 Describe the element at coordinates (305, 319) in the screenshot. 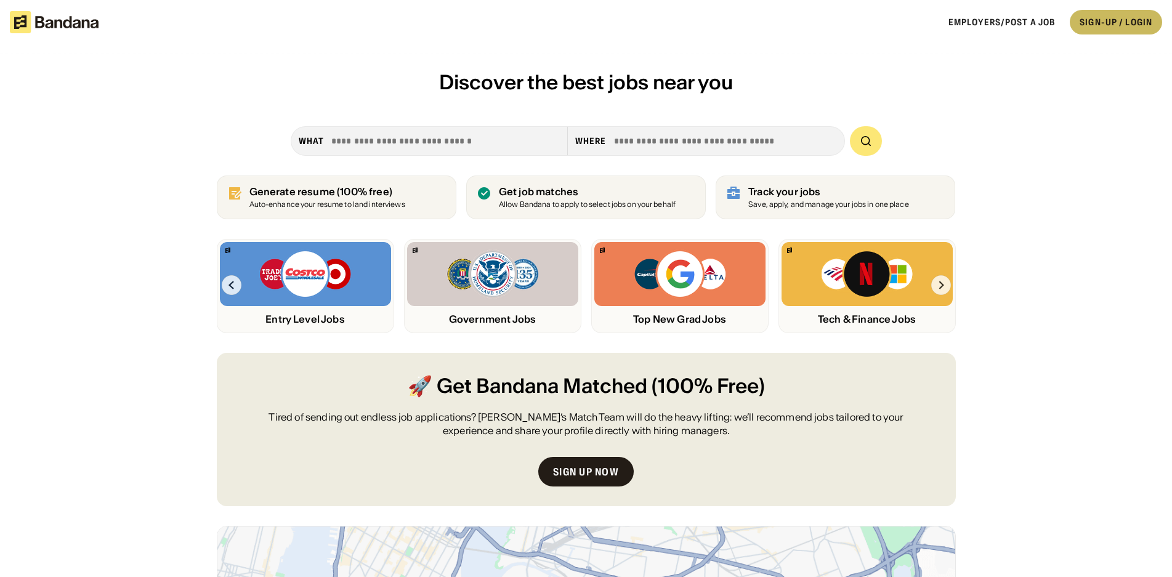

I see `div: Entry Level Jobs` at that location.